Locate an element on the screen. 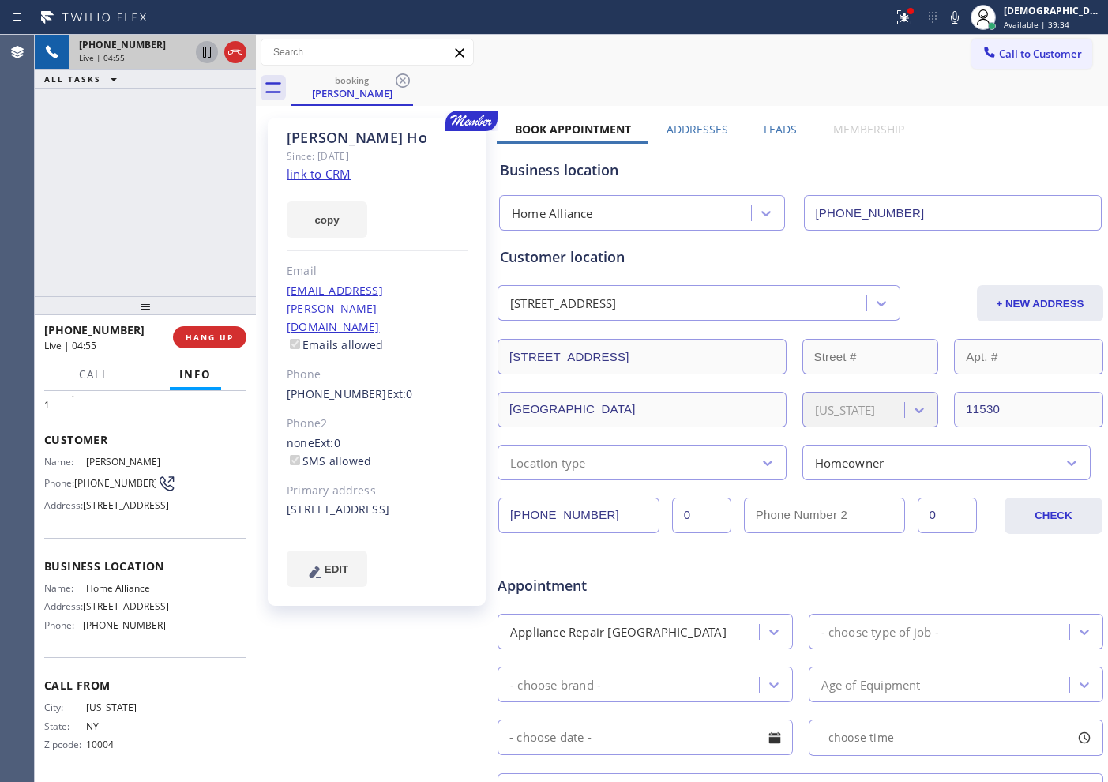  div: none is located at coordinates (377, 453).